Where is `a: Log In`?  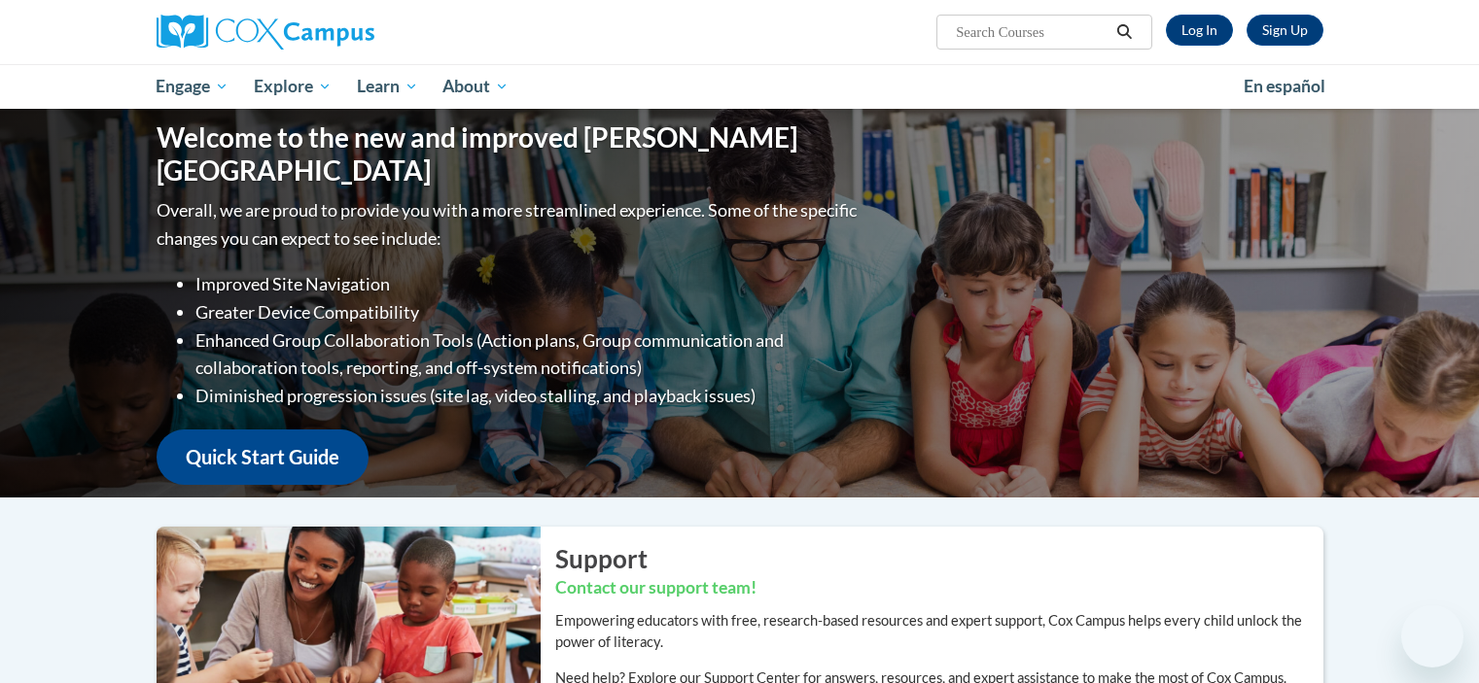 a: Log In is located at coordinates (1199, 30).